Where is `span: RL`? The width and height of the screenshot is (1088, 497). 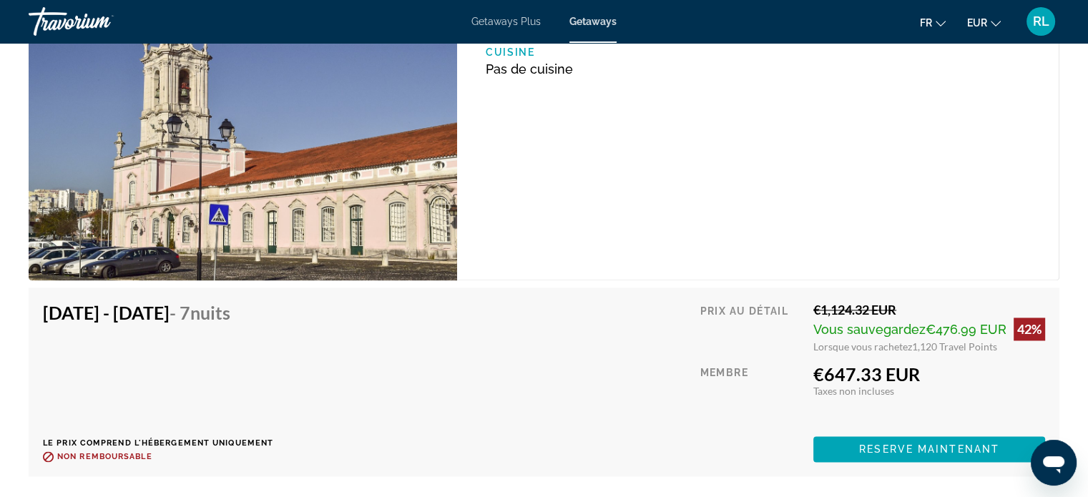 span: RL is located at coordinates (1041, 21).